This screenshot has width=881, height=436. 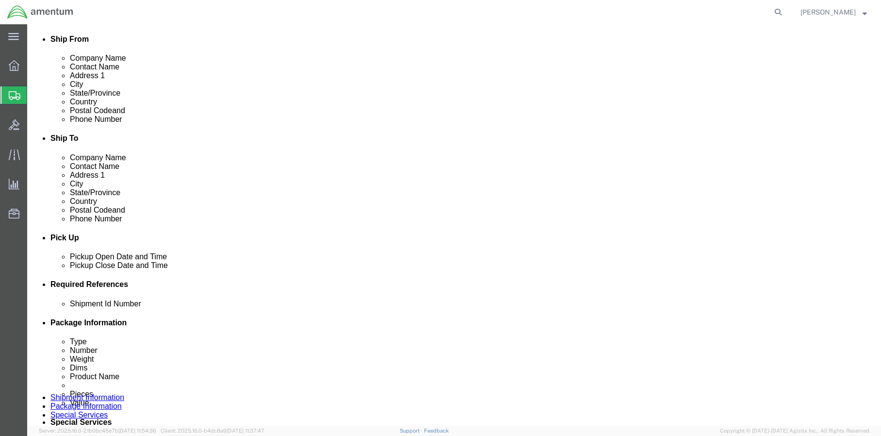 What do you see at coordinates (213, 430) in the screenshot?
I see `span: Client: 2025.16.0-b4dc8a9` at bounding box center [213, 430].